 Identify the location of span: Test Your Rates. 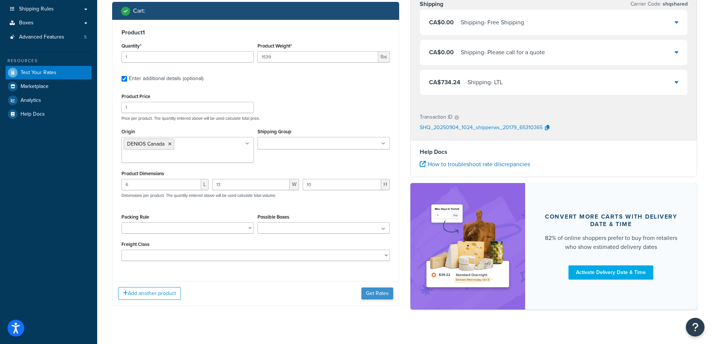
(39, 73).